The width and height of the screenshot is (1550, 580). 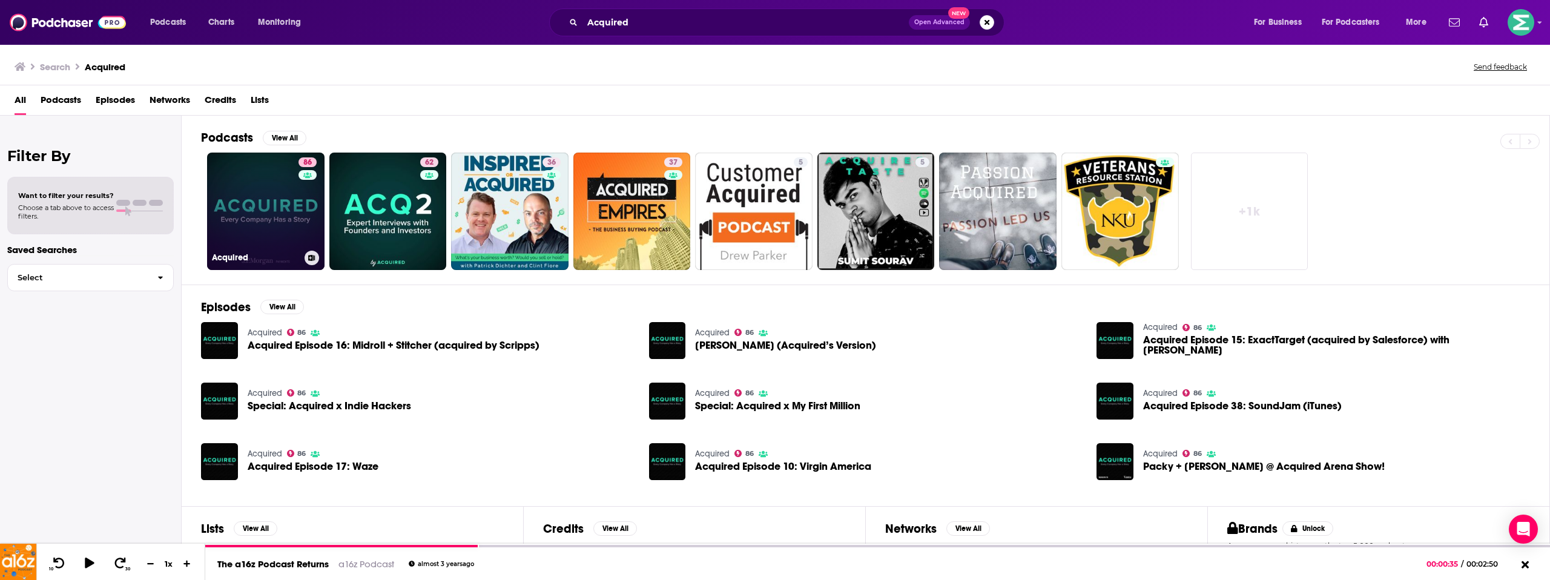 I want to click on a: Podcasts, so click(x=61, y=102).